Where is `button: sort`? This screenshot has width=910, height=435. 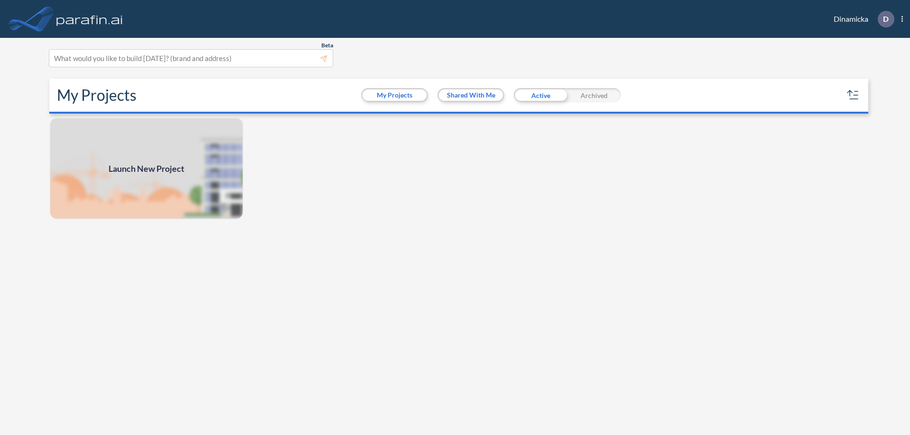
button: sort is located at coordinates (853, 95).